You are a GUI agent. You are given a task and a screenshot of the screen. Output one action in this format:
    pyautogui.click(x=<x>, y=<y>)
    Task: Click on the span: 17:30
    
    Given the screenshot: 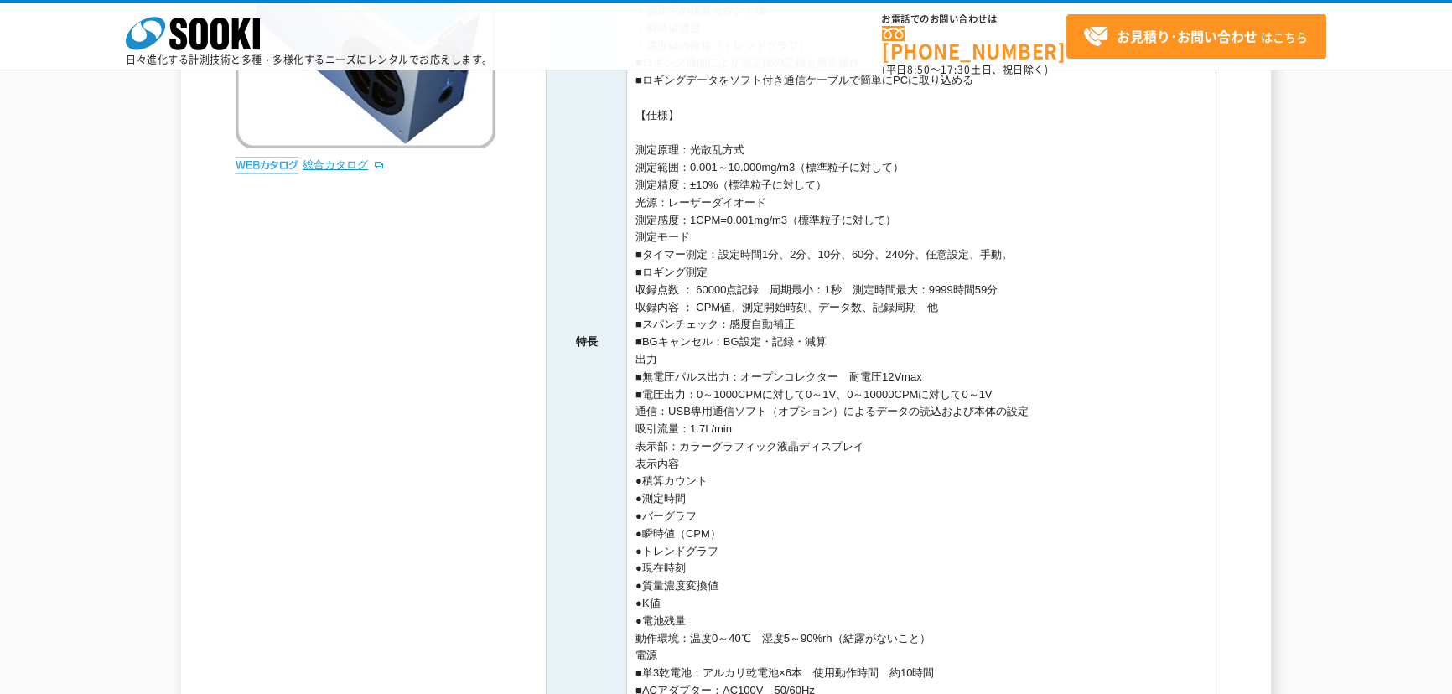 What is the action you would take?
    pyautogui.click(x=956, y=70)
    